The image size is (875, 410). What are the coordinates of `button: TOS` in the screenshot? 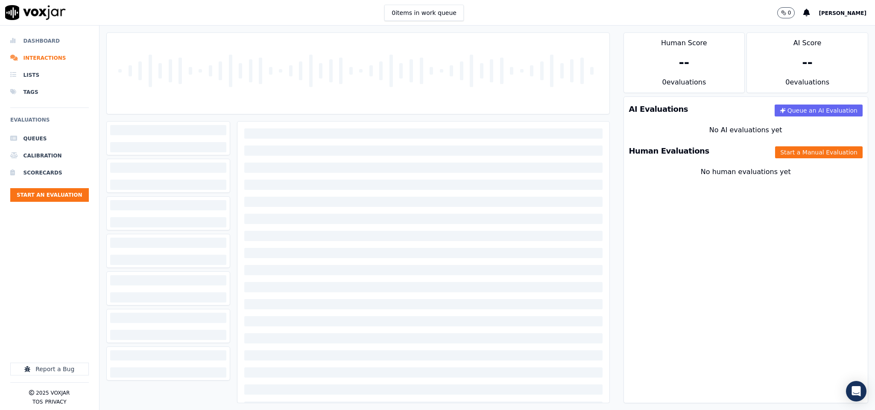 It's located at (38, 402).